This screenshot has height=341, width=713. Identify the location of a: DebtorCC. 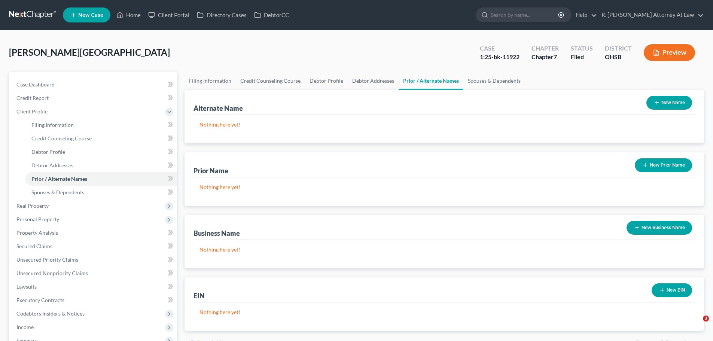
(271, 15).